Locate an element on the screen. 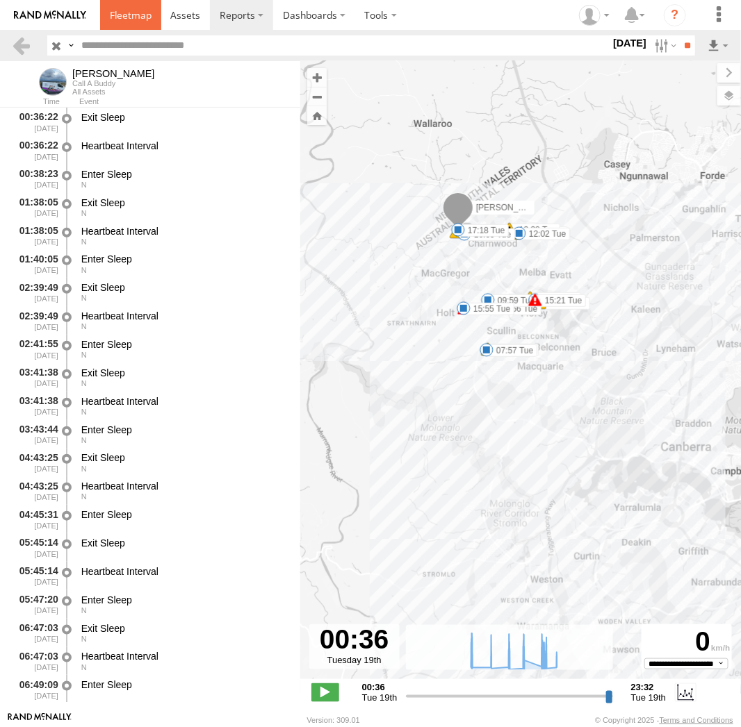  a: Terms and Conditions is located at coordinates (696, 720).